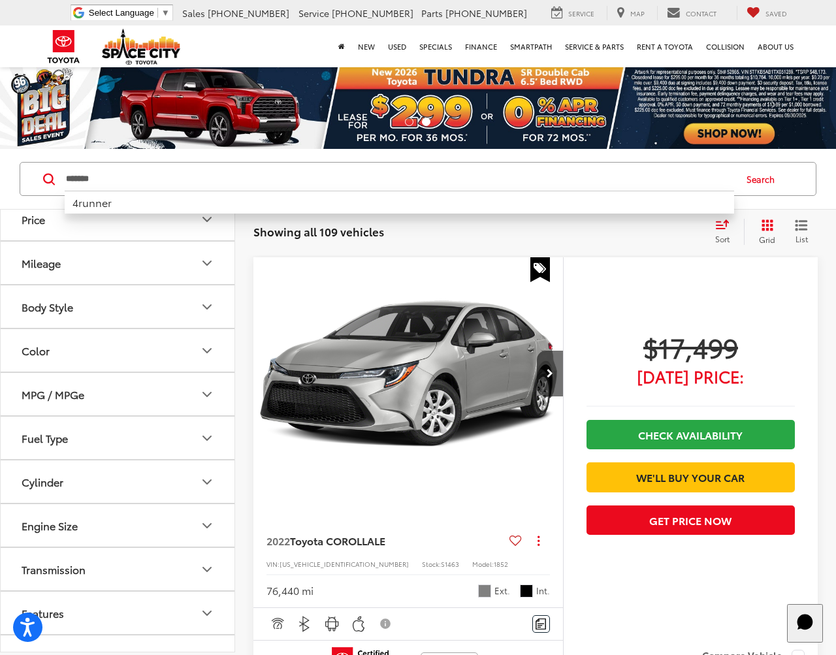  Describe the element at coordinates (630, 13) in the screenshot. I see `a: Map` at that location.